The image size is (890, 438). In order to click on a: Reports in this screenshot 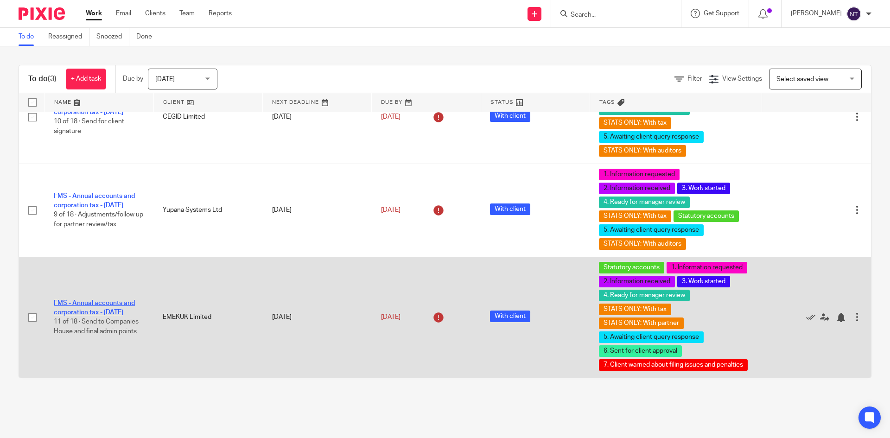, I will do `click(220, 13)`.